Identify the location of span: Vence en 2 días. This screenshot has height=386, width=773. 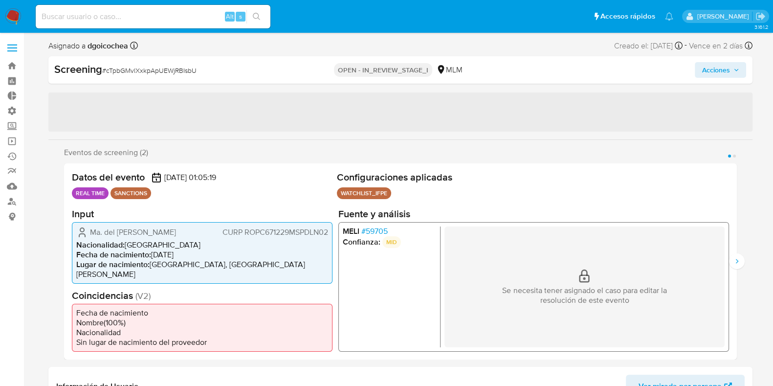
(715, 46).